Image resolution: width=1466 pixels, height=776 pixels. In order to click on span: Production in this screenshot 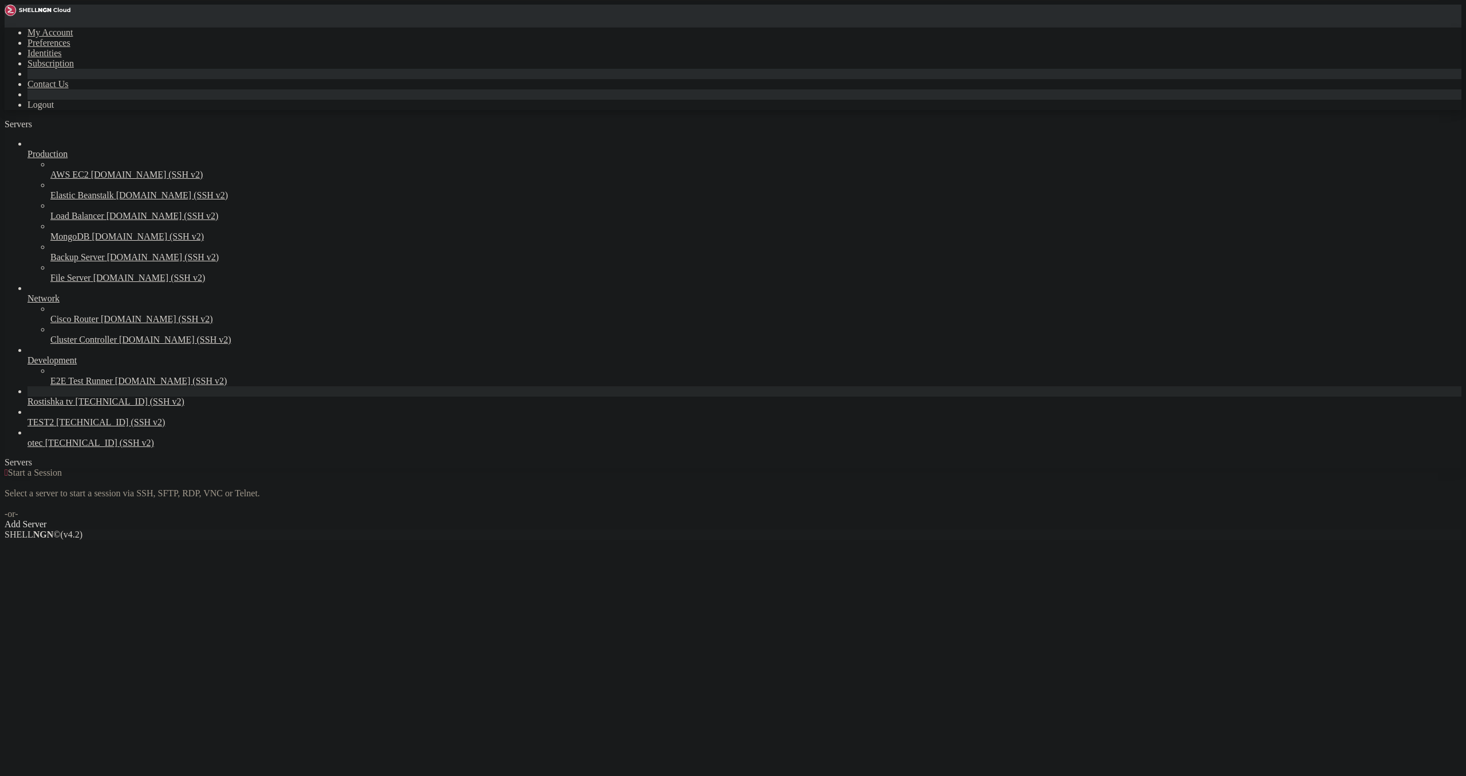, I will do `click(48, 153)`.